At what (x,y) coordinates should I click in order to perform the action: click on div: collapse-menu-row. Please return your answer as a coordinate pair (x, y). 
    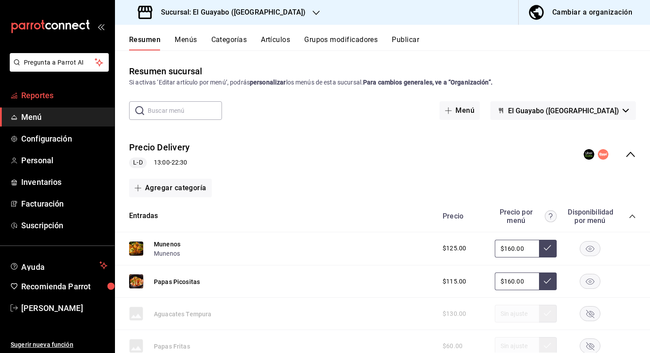
    Looking at the image, I should click on (383, 154).